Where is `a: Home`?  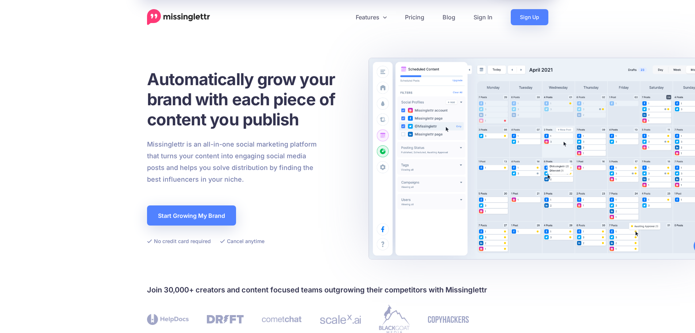 a: Home is located at coordinates (179, 17).